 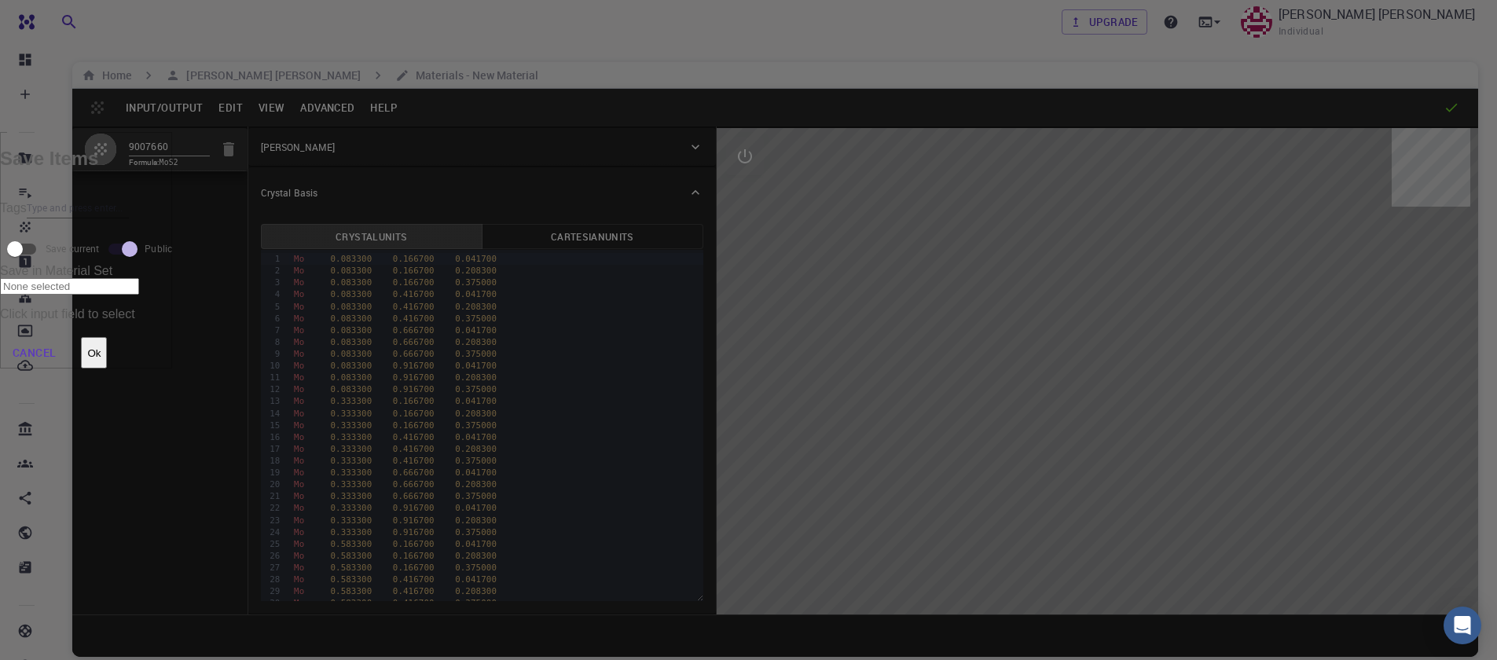 I want to click on div: Open Intercom Messenger, so click(x=1463, y=626).